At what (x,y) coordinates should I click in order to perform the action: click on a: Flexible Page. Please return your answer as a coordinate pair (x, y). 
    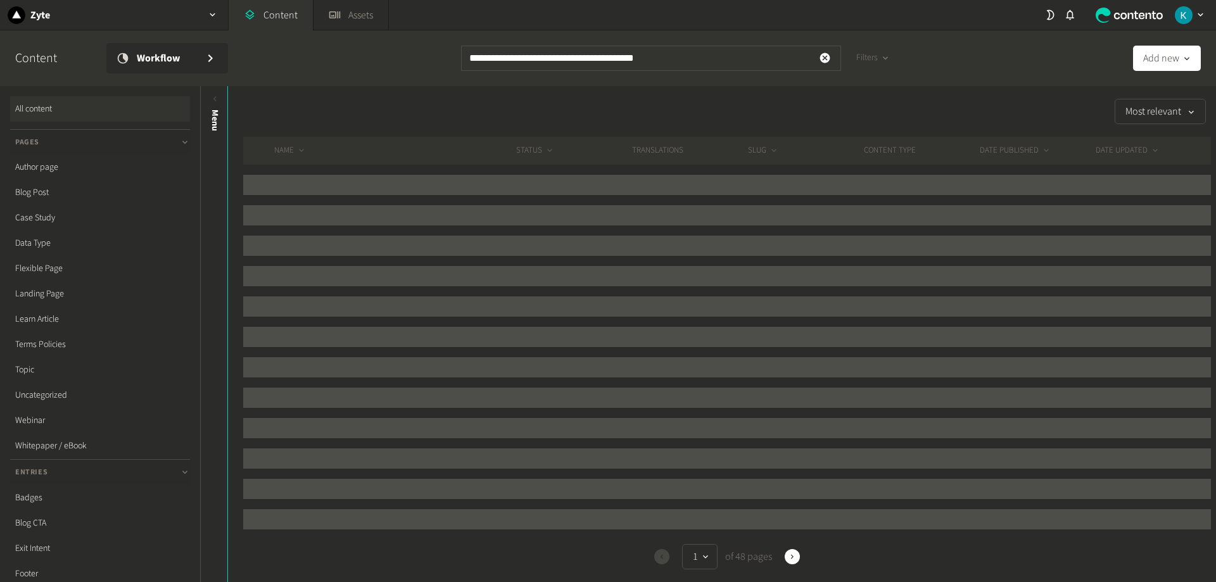
    Looking at the image, I should click on (100, 268).